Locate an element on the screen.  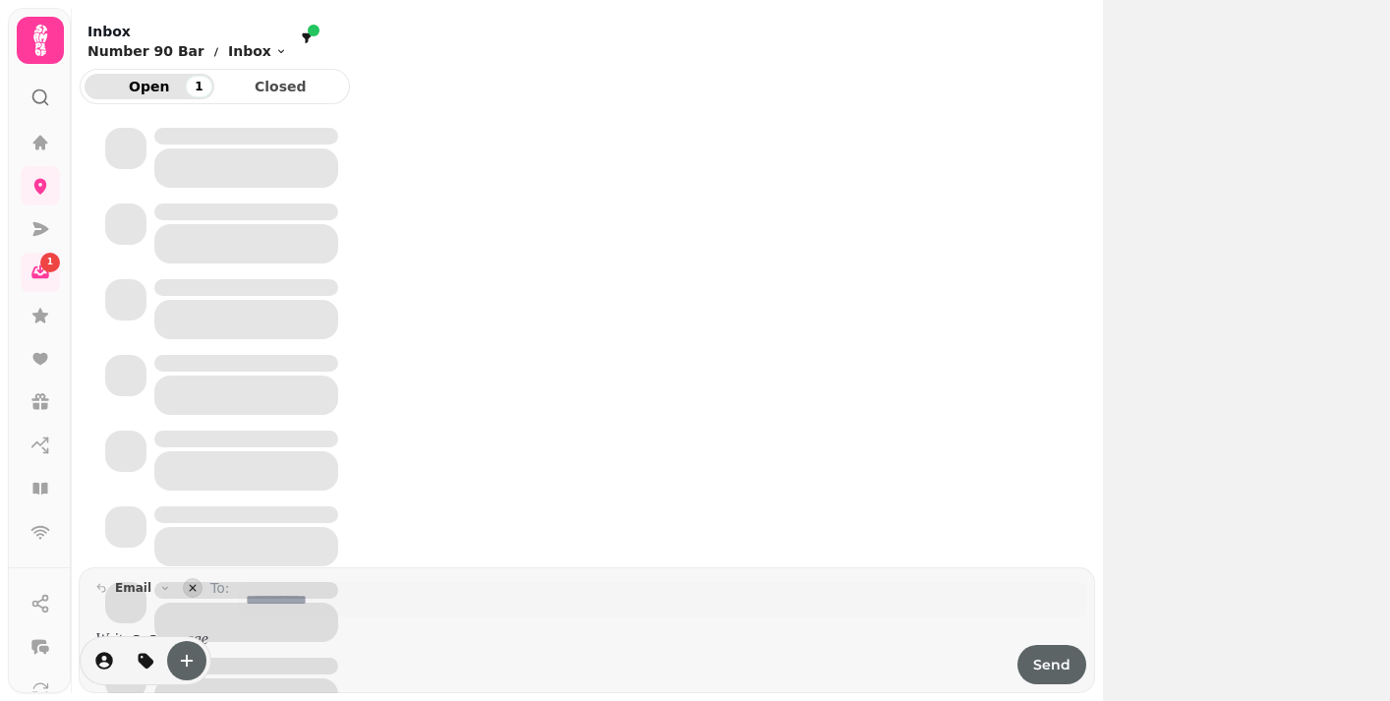
button: Closed is located at coordinates (281, 87).